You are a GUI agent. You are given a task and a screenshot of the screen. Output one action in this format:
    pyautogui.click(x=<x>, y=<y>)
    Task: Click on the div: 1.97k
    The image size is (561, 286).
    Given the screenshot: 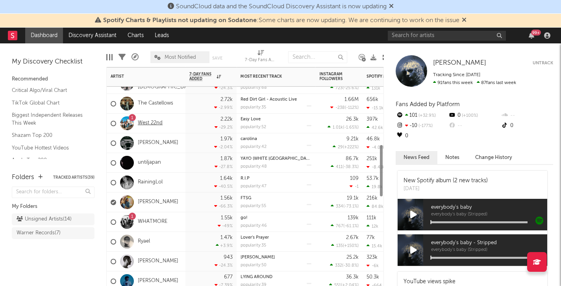 What is the action you would take?
    pyautogui.click(x=226, y=139)
    